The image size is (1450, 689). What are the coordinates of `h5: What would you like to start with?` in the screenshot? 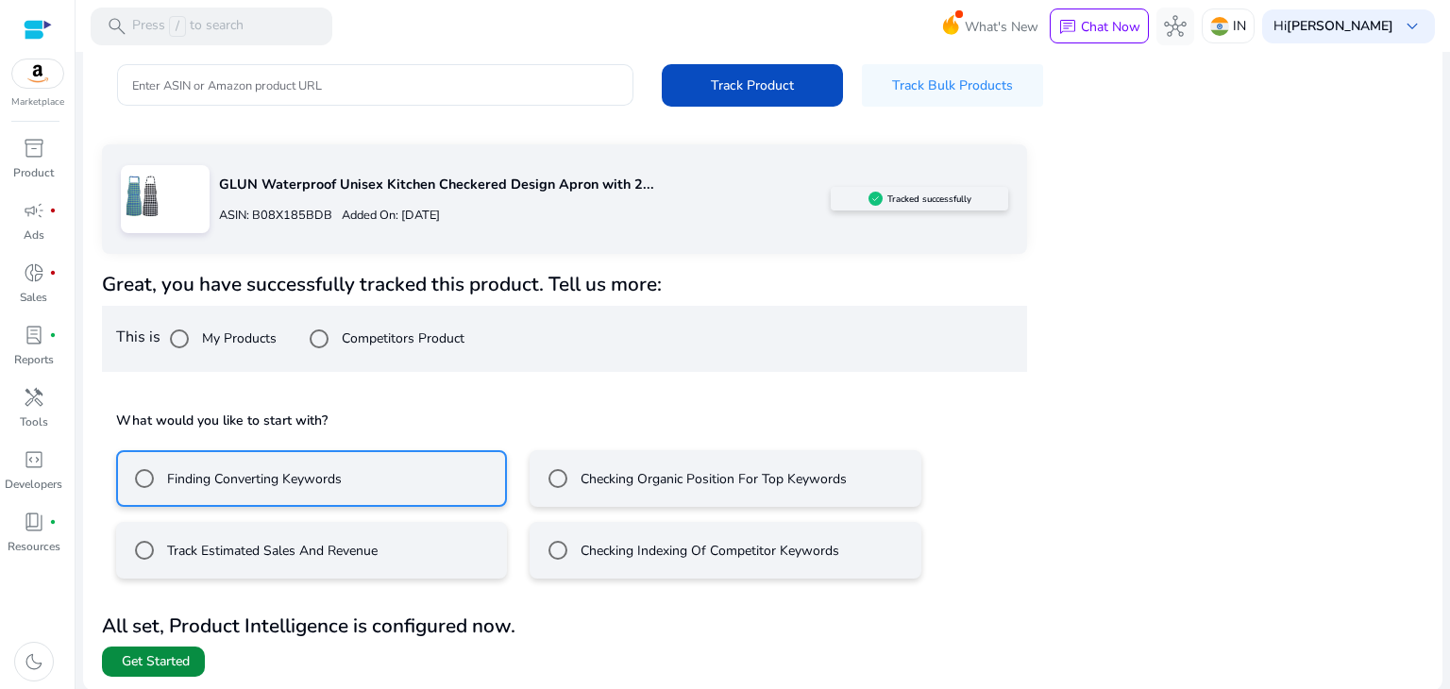 It's located at (565, 421).